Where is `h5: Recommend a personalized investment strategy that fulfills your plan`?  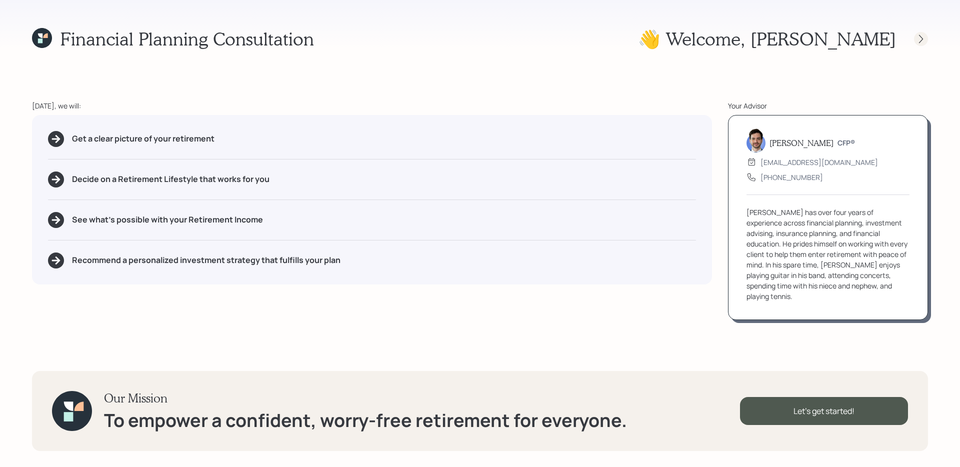
h5: Recommend a personalized investment strategy that fulfills your plan is located at coordinates (206, 260).